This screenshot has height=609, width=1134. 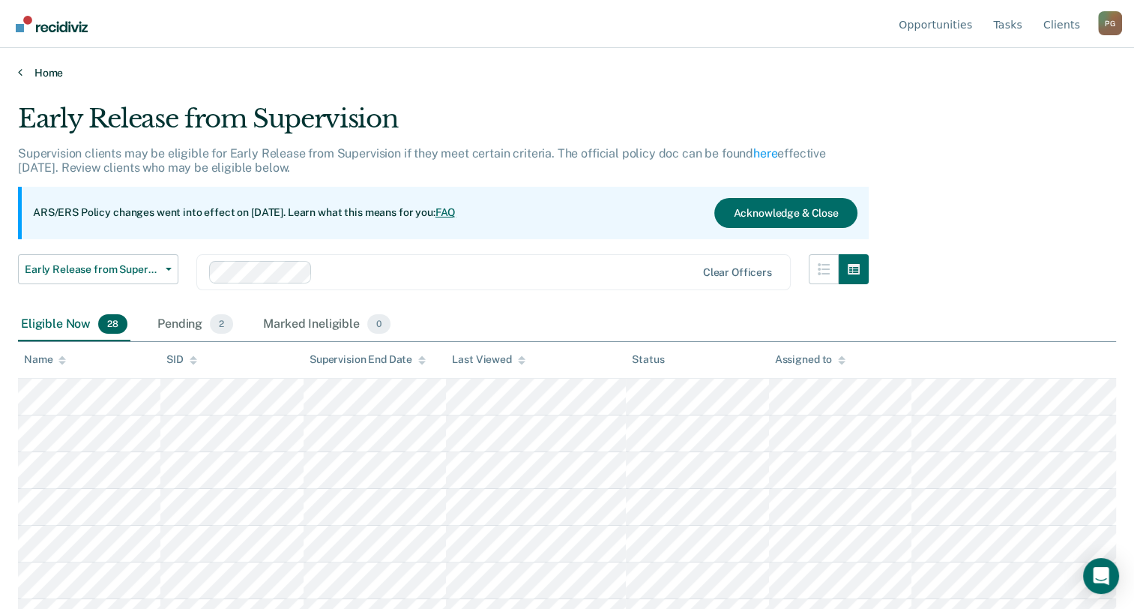 What do you see at coordinates (74, 325) in the screenshot?
I see `div: Eligible Now28` at bounding box center [74, 325].